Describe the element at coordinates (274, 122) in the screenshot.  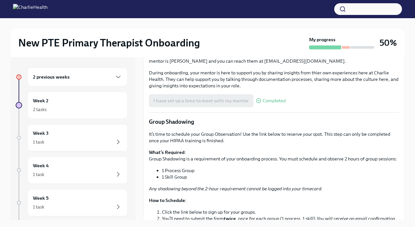
I see `p: Group Shadowing` at that location.